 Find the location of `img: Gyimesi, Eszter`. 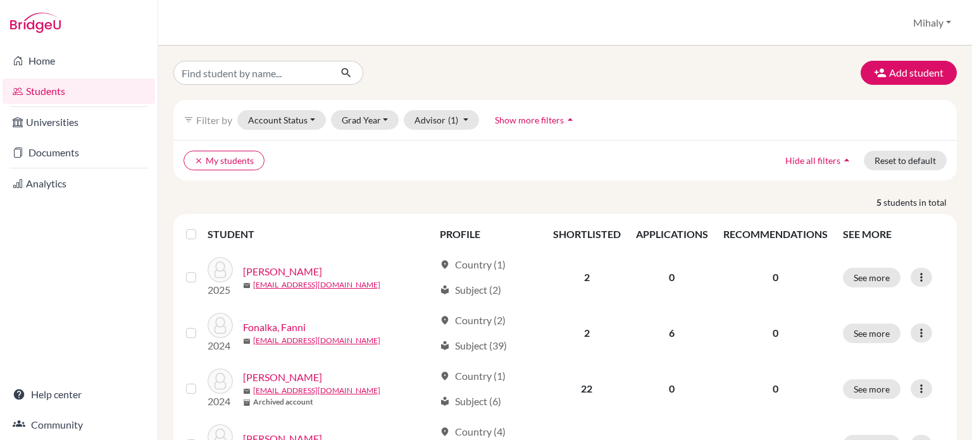

img: Gyimesi, Eszter is located at coordinates (220, 381).